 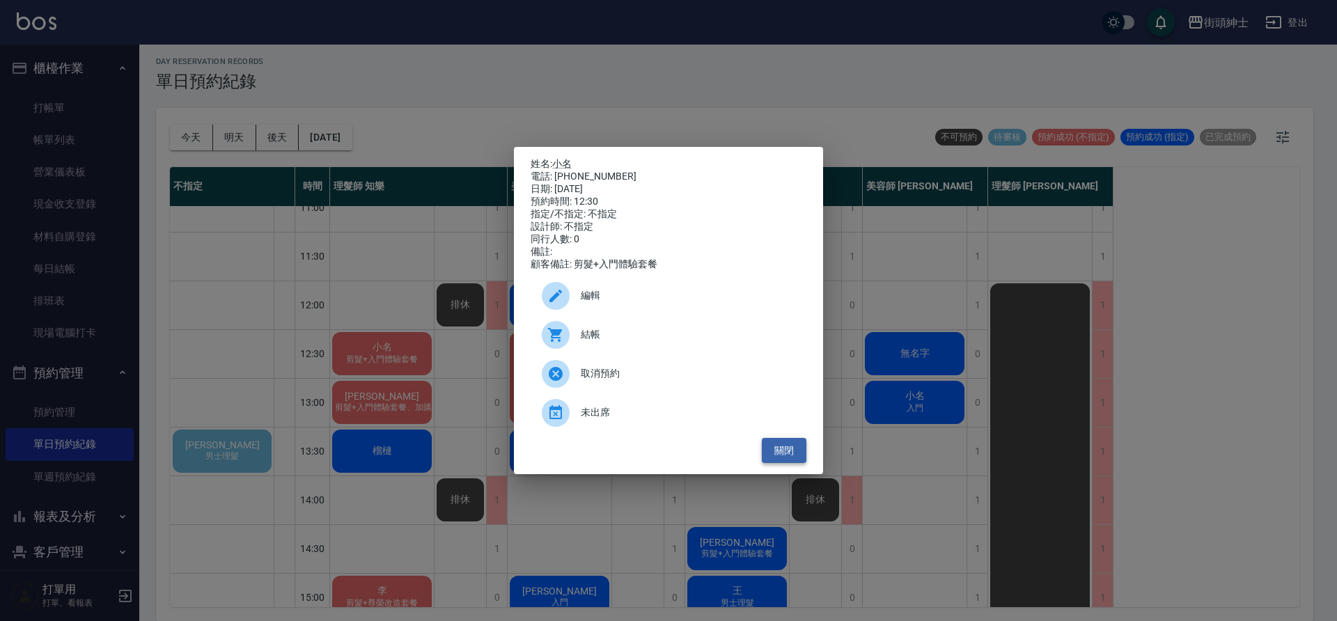 What do you see at coordinates (688, 373) in the screenshot?
I see `span: 取消預約` at bounding box center [688, 373].